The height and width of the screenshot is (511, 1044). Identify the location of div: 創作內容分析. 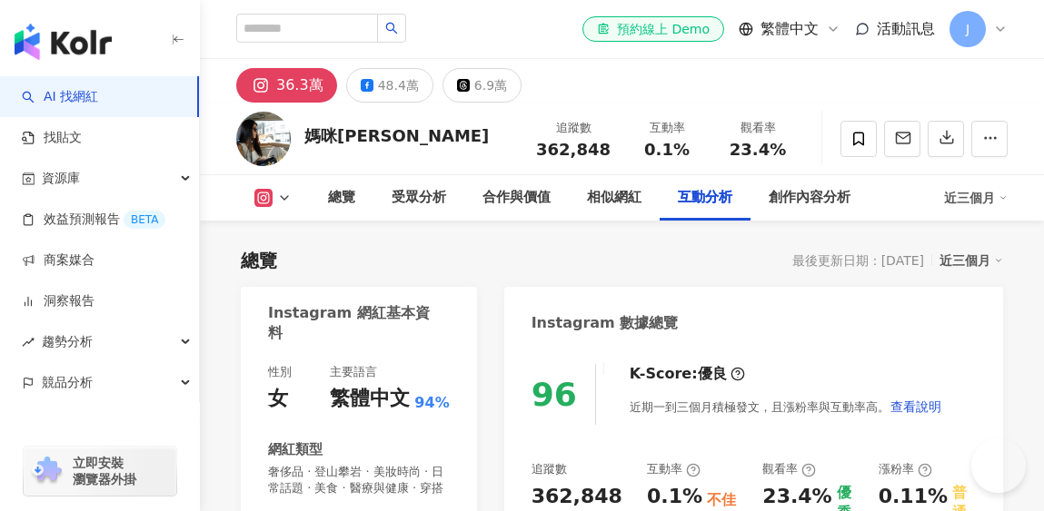
(809, 198).